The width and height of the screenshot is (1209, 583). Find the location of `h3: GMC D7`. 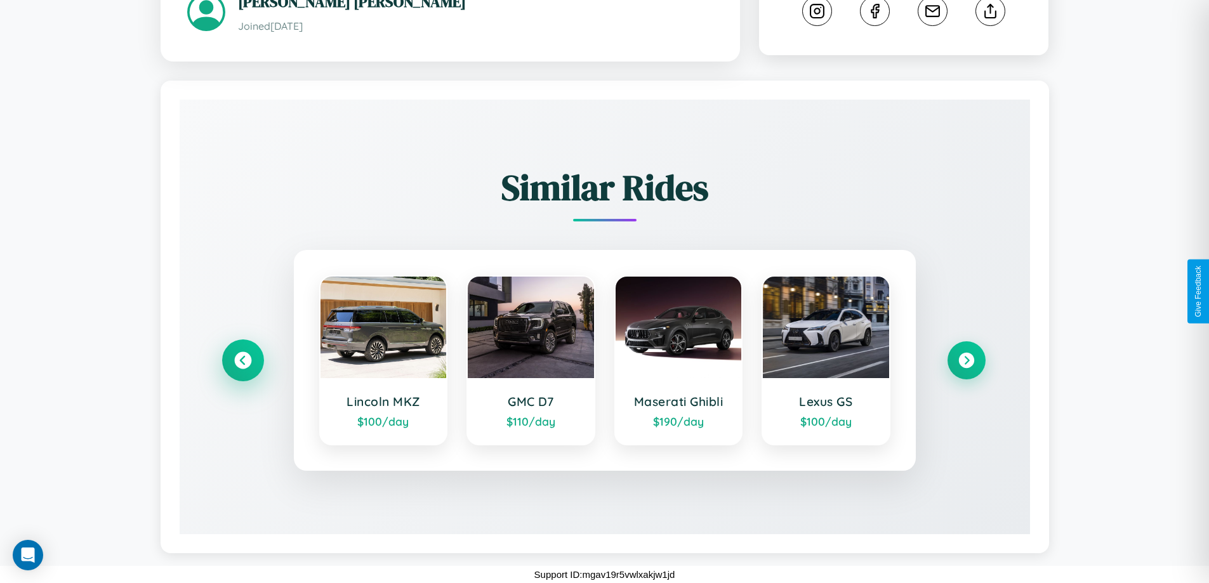

h3: GMC D7 is located at coordinates (530, 402).